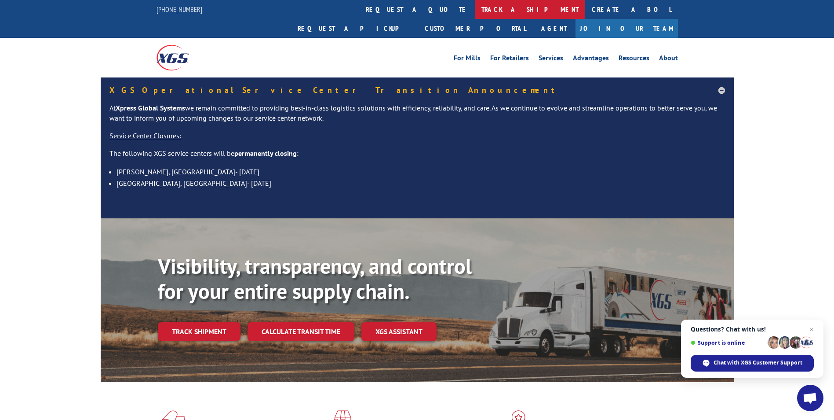  Describe the element at coordinates (551, 59) in the screenshot. I see `a: Services` at that location.